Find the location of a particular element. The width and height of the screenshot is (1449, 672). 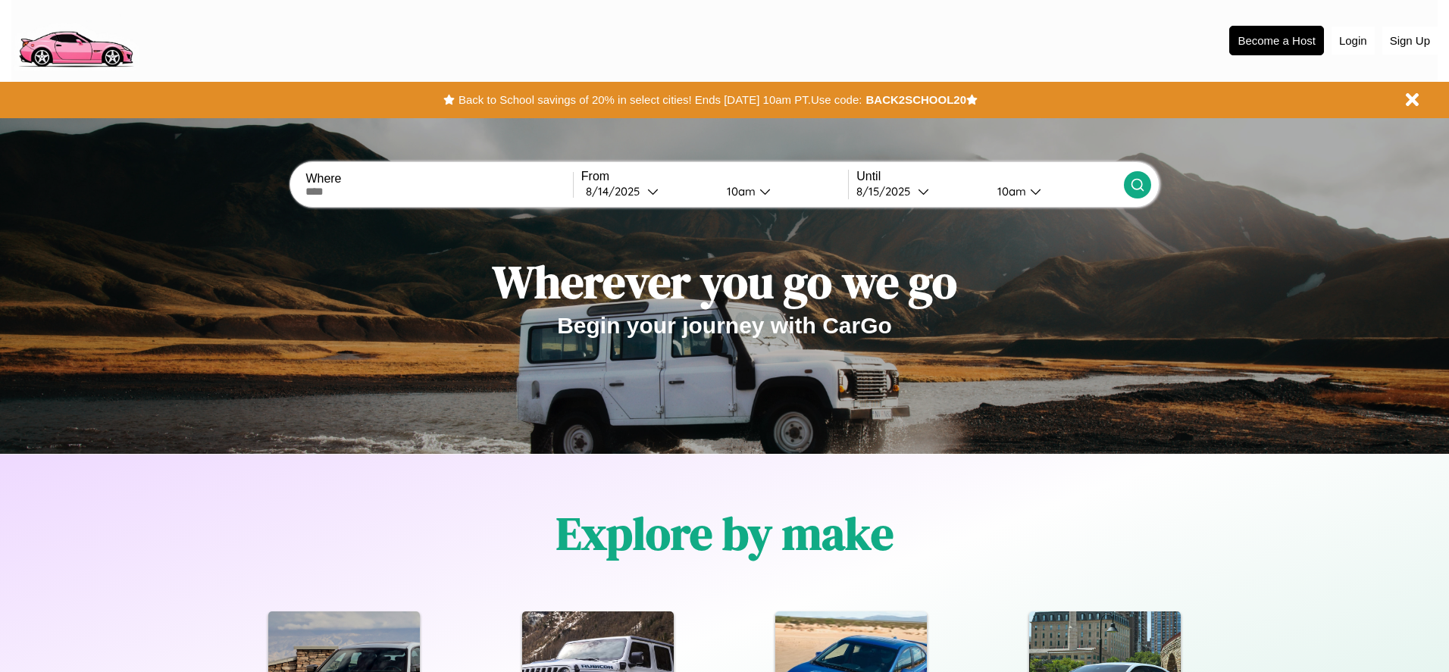

h1: Explore by make is located at coordinates (725, 534).